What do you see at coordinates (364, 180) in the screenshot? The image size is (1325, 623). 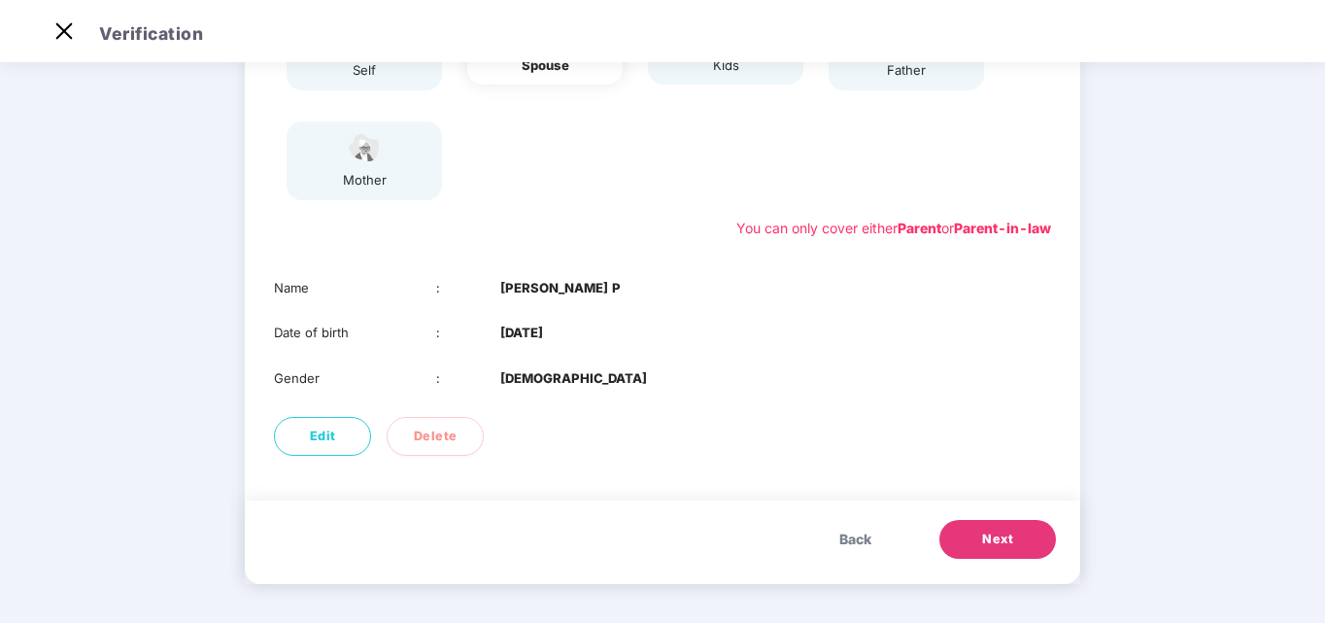 I see `div: mother` at bounding box center [364, 180].